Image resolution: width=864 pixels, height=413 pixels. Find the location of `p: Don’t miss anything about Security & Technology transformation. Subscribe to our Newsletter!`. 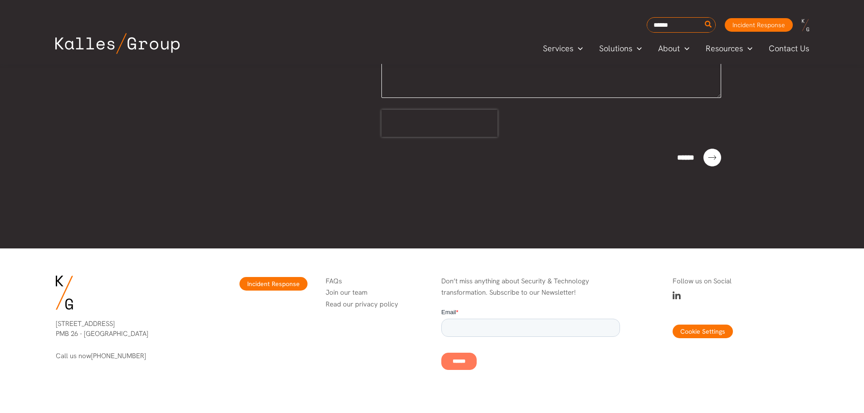

p: Don’t miss anything about Security & Technology transformation. Subscribe to our Newsletter! is located at coordinates (531, 287).